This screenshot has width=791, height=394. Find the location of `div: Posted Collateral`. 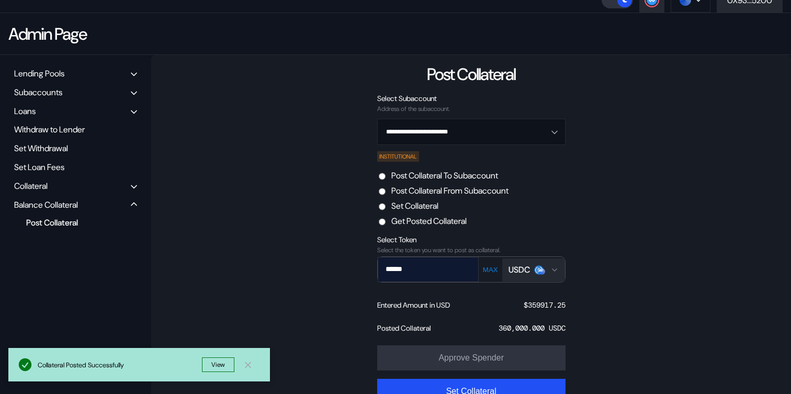

div: Posted Collateral is located at coordinates (404, 328).